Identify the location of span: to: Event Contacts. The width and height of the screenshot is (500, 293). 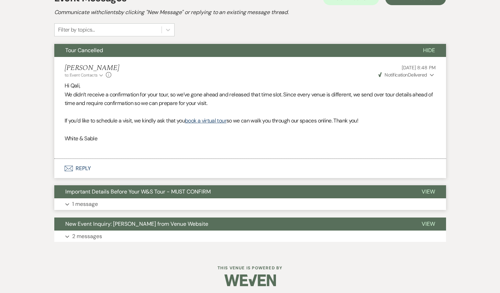
(81, 75).